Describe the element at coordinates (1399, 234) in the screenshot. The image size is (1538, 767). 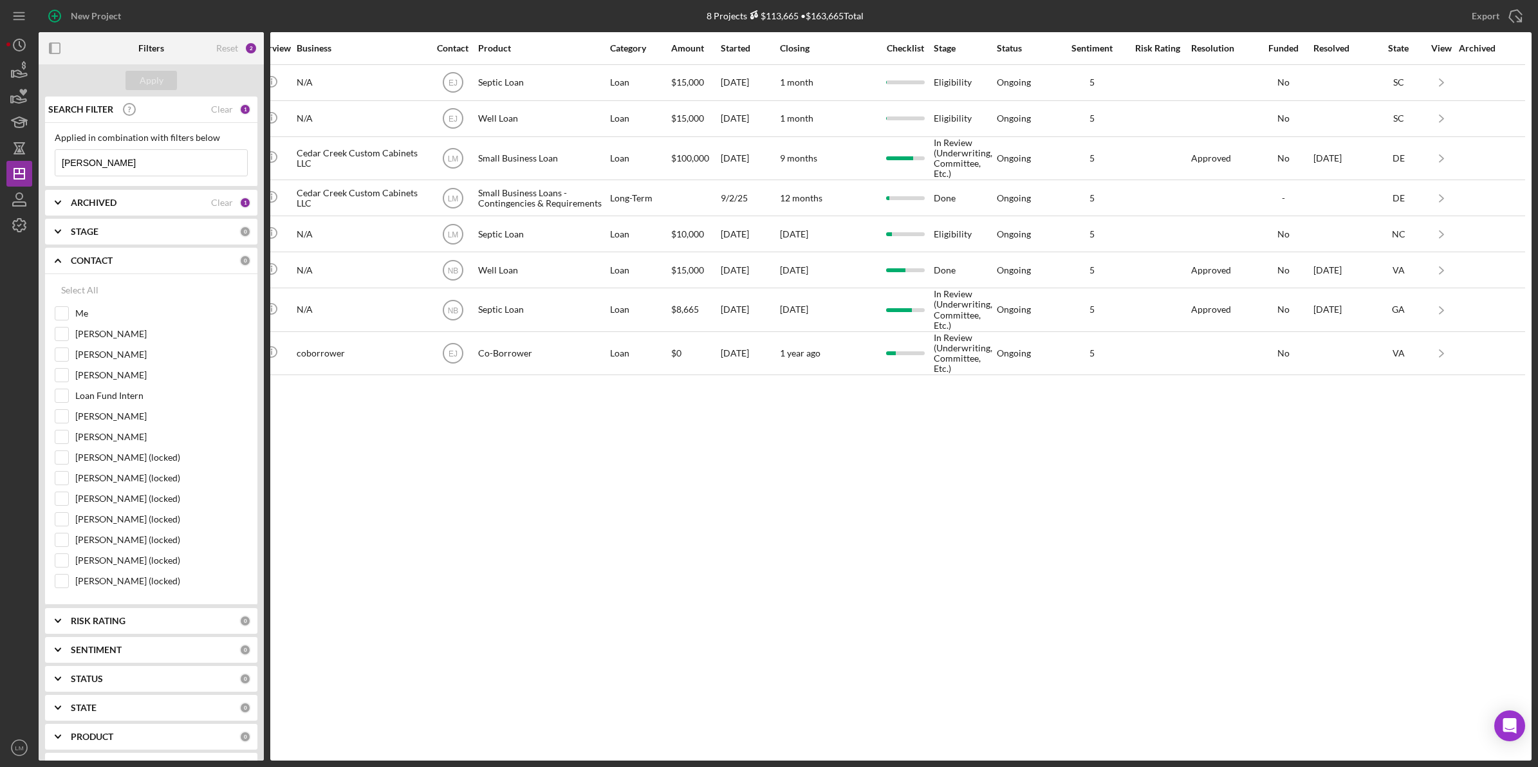
I see `div: NC` at that location.